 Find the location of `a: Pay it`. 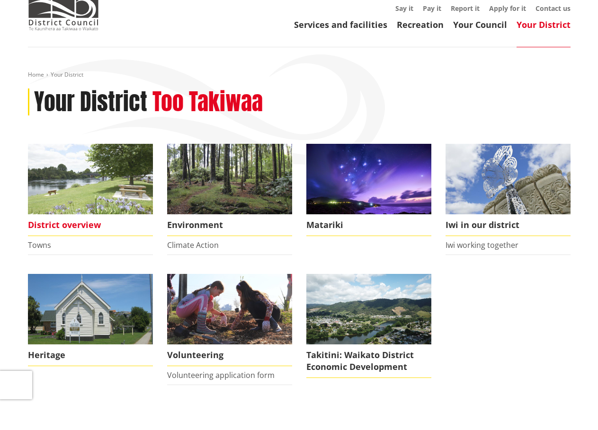

a: Pay it is located at coordinates (432, 8).